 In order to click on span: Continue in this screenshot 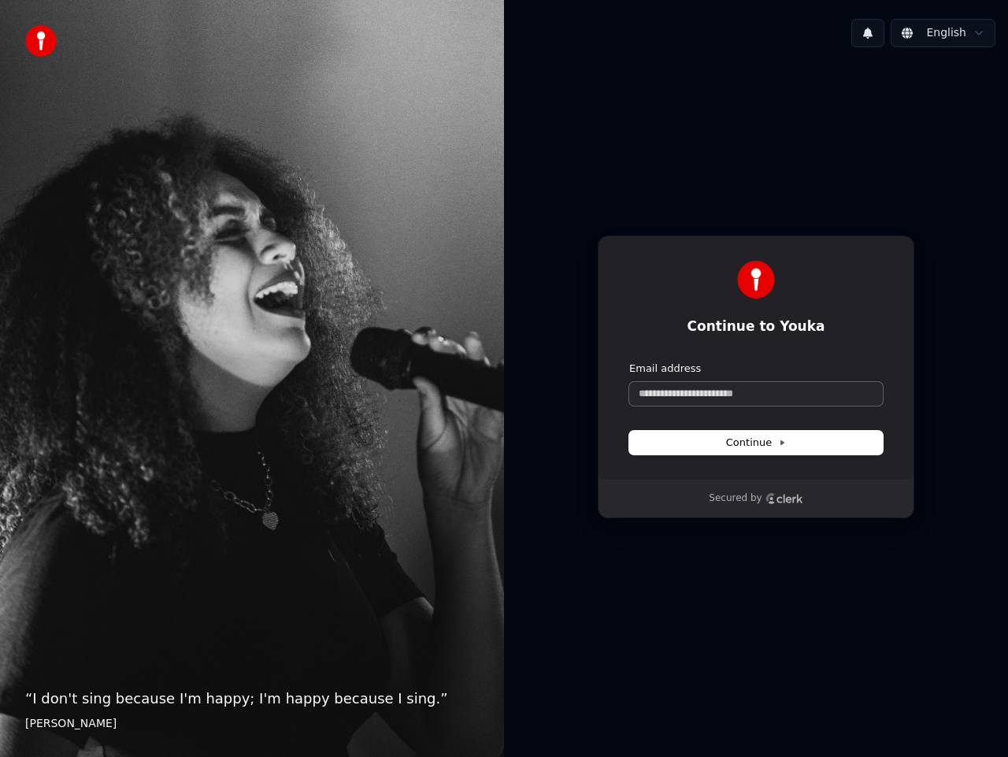, I will do `click(756, 443)`.